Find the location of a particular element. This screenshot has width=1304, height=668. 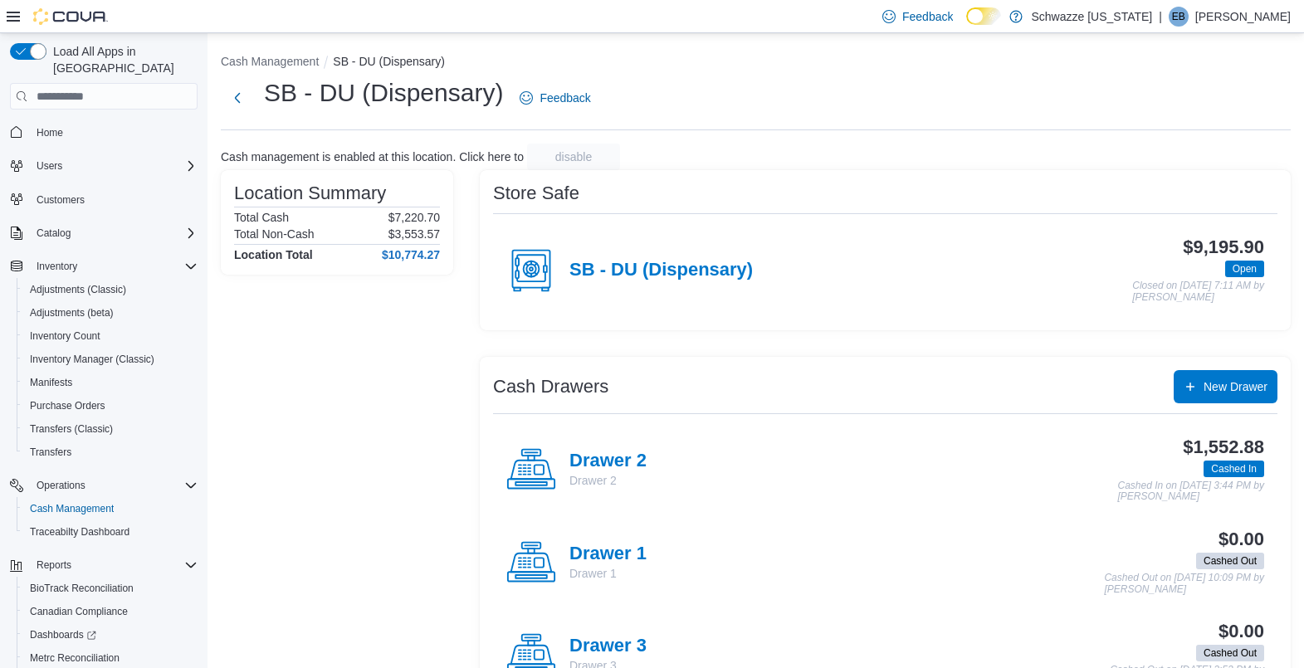

h3: Location Summary is located at coordinates (310, 193).